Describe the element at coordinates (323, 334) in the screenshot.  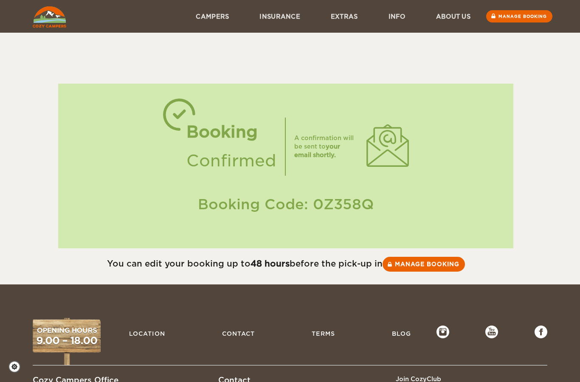
I see `a: Terms` at that location.